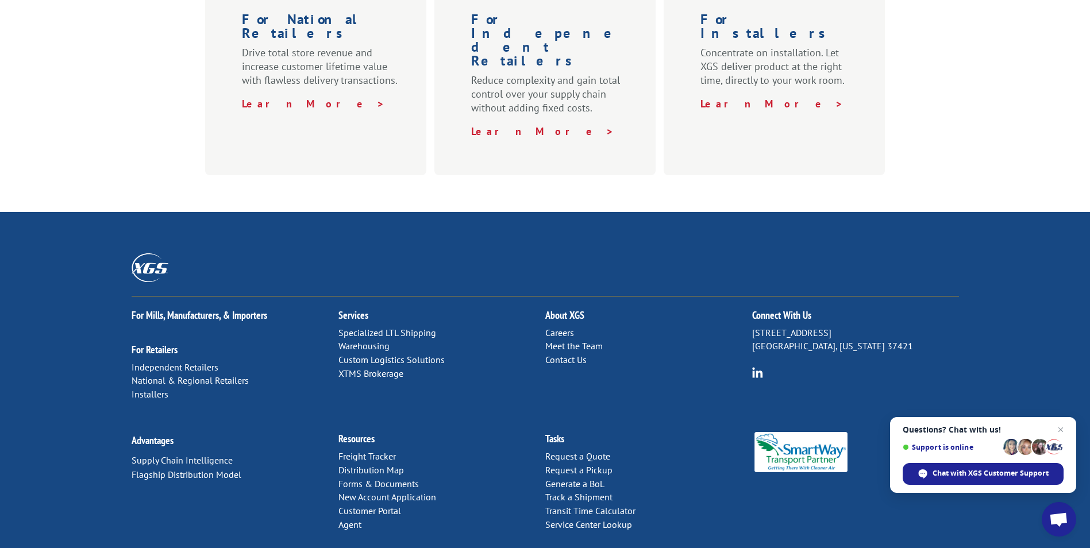 The height and width of the screenshot is (548, 1090). What do you see at coordinates (322, 29) in the screenshot?
I see `h1: For National Retailers` at bounding box center [322, 29].